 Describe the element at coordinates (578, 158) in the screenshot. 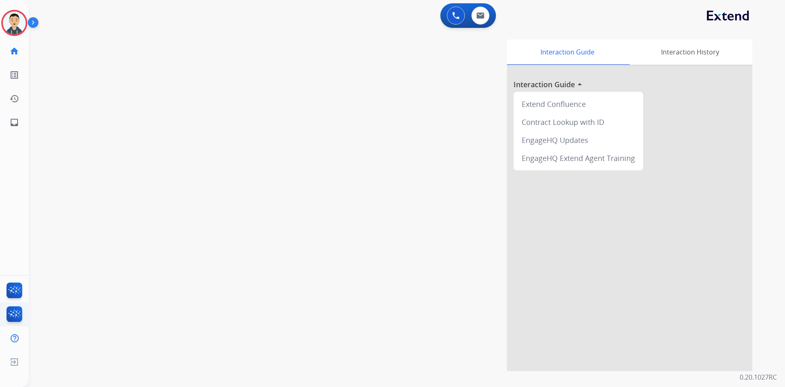

I see `div: EngageHQ Extend Agent Training` at that location.